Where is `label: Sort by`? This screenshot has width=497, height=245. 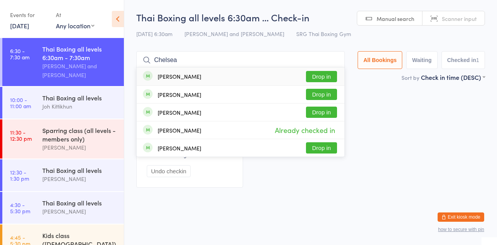
label: Sort by is located at coordinates (410, 78).